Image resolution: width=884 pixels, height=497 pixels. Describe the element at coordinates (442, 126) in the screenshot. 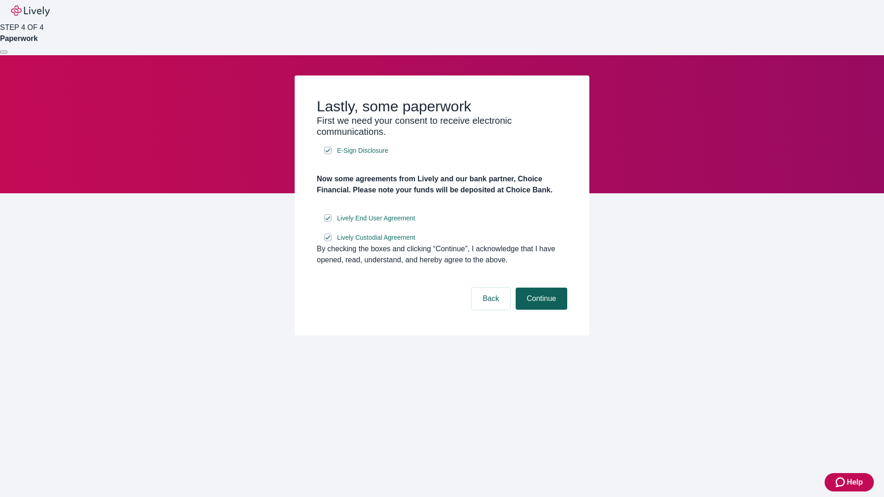

I see `h3: First we need your consent to receive electronic communications.` at that location.